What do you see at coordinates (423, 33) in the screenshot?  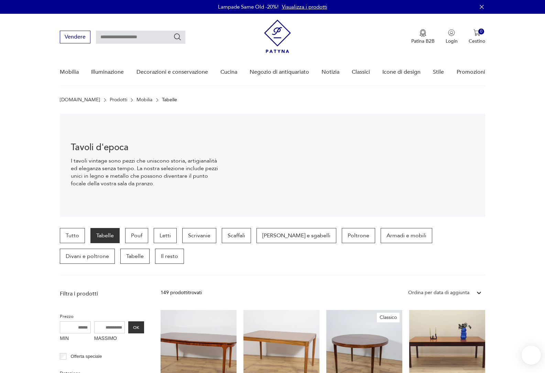 I see `img: Icona della medaglia` at bounding box center [423, 33].